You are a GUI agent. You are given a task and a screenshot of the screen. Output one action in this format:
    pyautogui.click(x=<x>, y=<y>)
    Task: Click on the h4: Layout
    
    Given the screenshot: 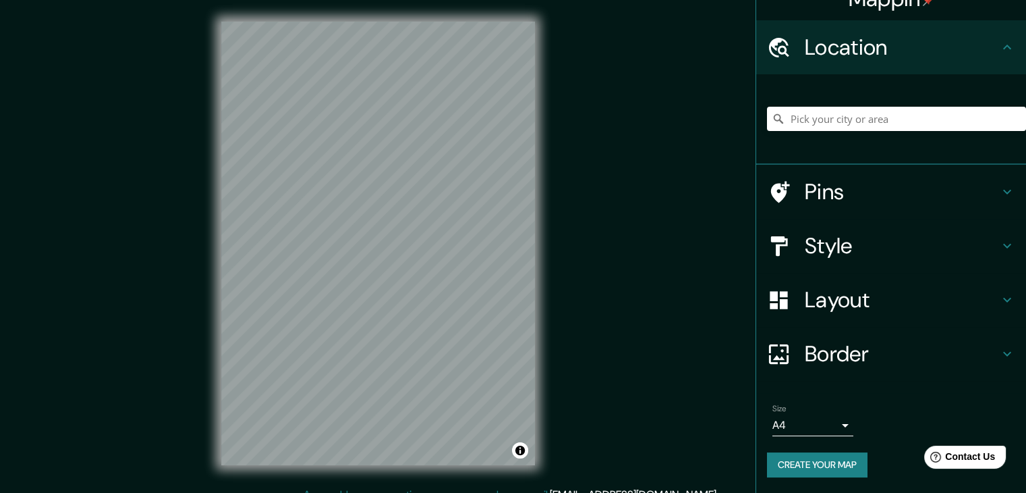 What is the action you would take?
    pyautogui.click(x=902, y=300)
    